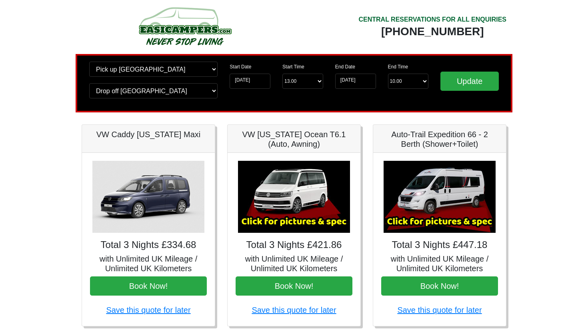 The width and height of the screenshot is (588, 336). I want to click on input: Update, so click(470, 81).